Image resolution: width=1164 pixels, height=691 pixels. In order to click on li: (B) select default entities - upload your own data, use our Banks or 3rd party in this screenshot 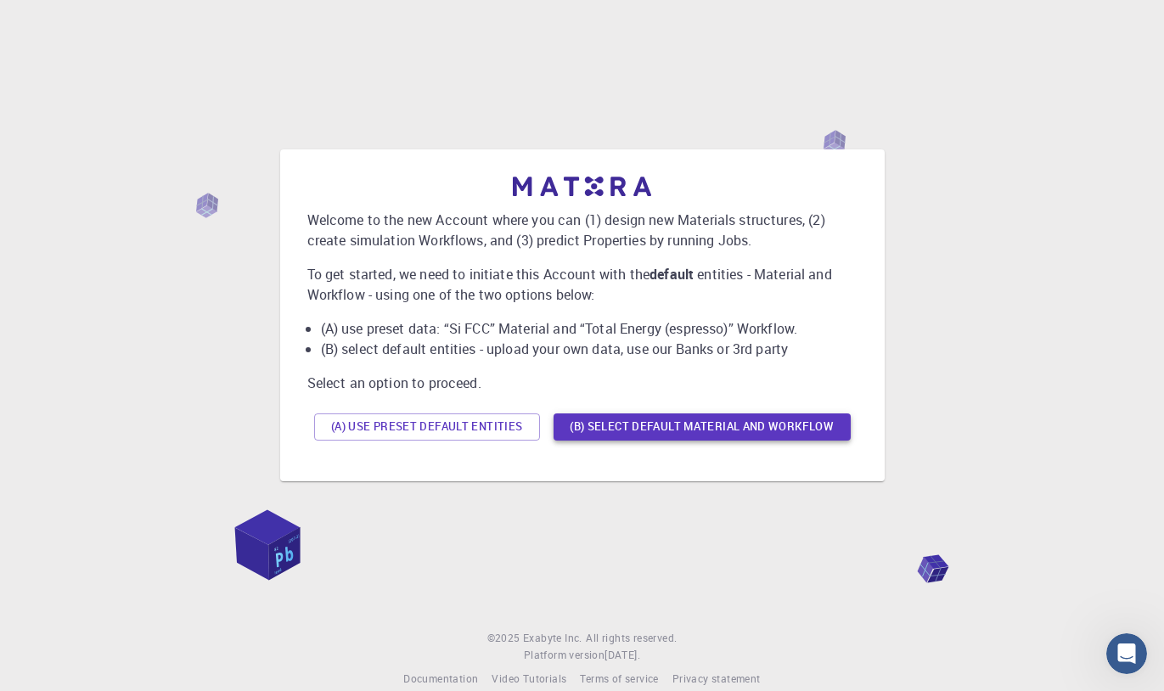, I will do `click(589, 349)`.